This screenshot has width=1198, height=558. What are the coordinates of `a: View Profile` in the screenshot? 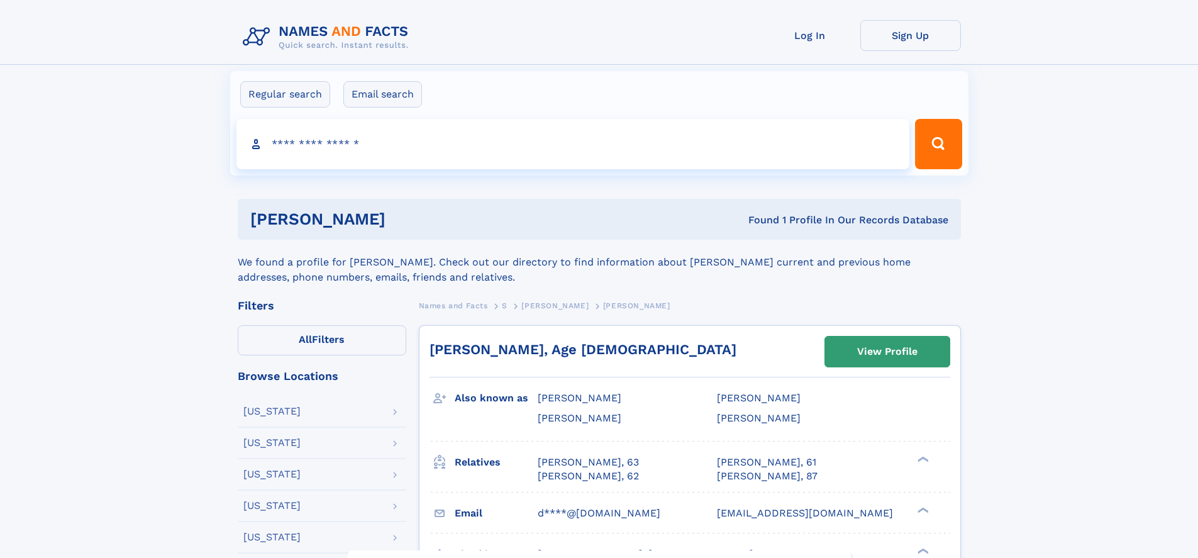 It's located at (887, 351).